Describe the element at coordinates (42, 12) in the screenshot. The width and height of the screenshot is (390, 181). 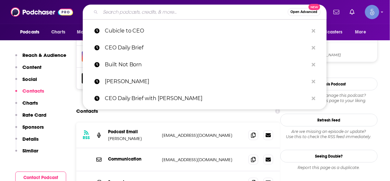
I see `img: Podchaser - Follow, Share and Rate Podcasts` at that location.